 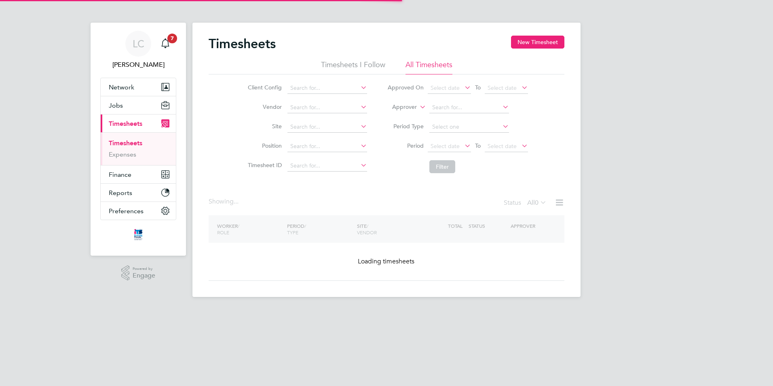 What do you see at coordinates (138, 87) in the screenshot?
I see `button: Network` at bounding box center [138, 87].